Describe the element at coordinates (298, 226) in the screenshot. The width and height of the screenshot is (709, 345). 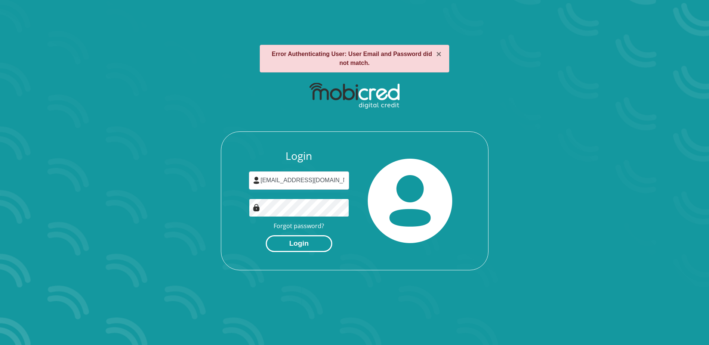
I see `a: Forgot password?` at that location.